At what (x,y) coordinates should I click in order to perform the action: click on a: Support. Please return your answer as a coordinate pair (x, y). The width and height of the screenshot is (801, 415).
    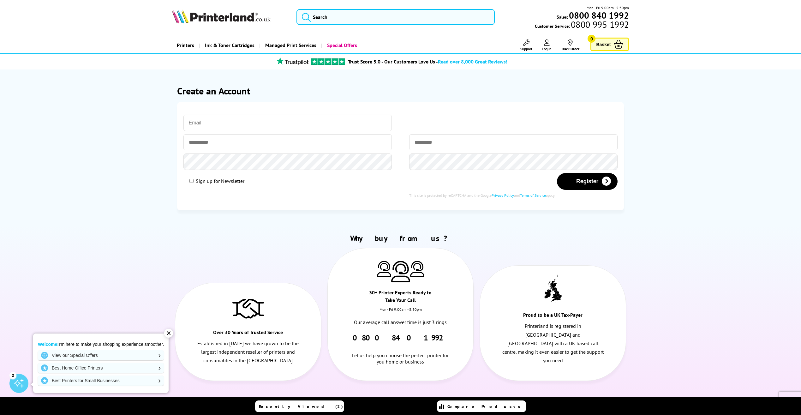
    Looking at the image, I should click on (526, 45).